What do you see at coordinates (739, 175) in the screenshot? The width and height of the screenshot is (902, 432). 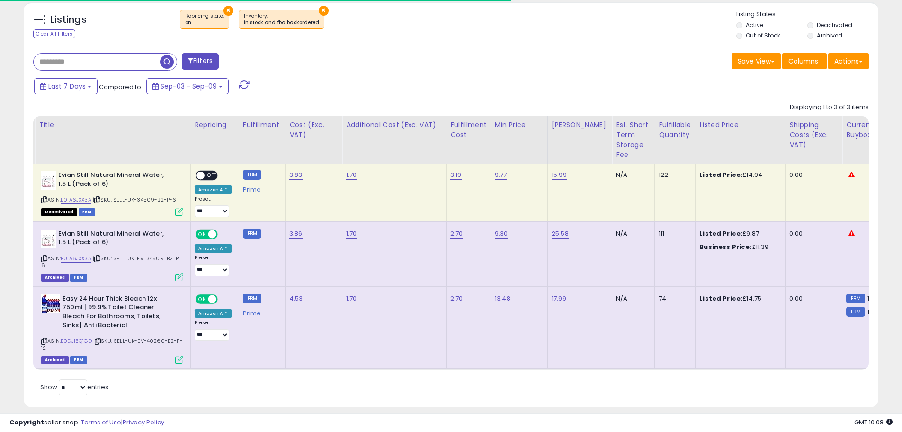 I see `div: £14.94` at bounding box center [739, 175].